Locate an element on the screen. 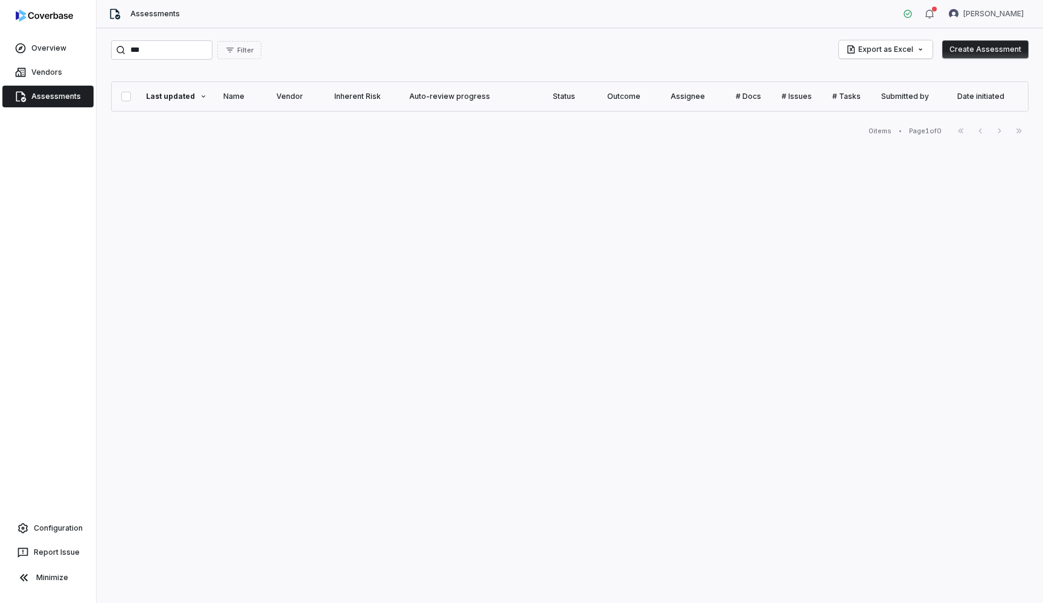 This screenshot has width=1043, height=603. div: Date initiated is located at coordinates (987, 97).